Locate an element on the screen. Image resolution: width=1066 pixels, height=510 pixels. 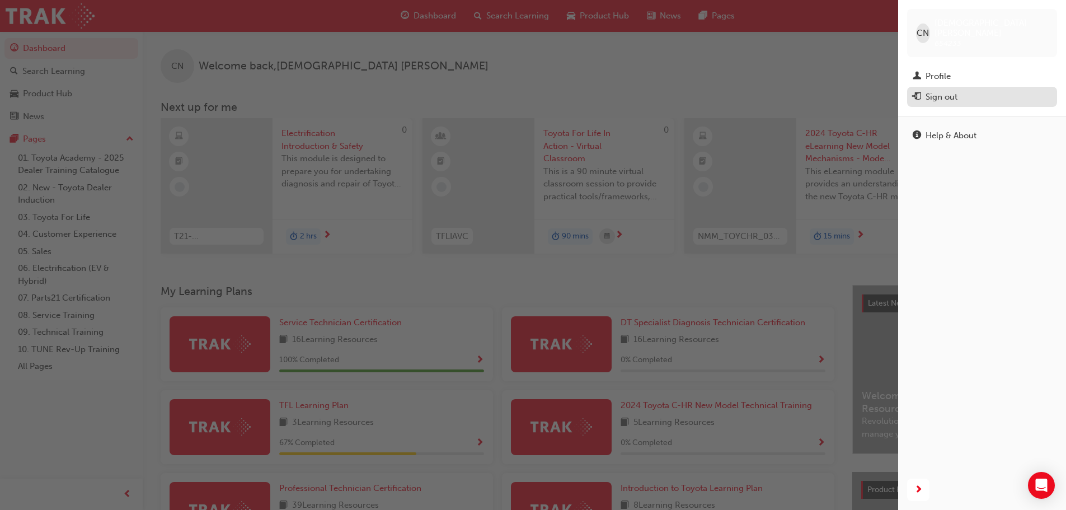
span: man-icon is located at coordinates (917, 77).